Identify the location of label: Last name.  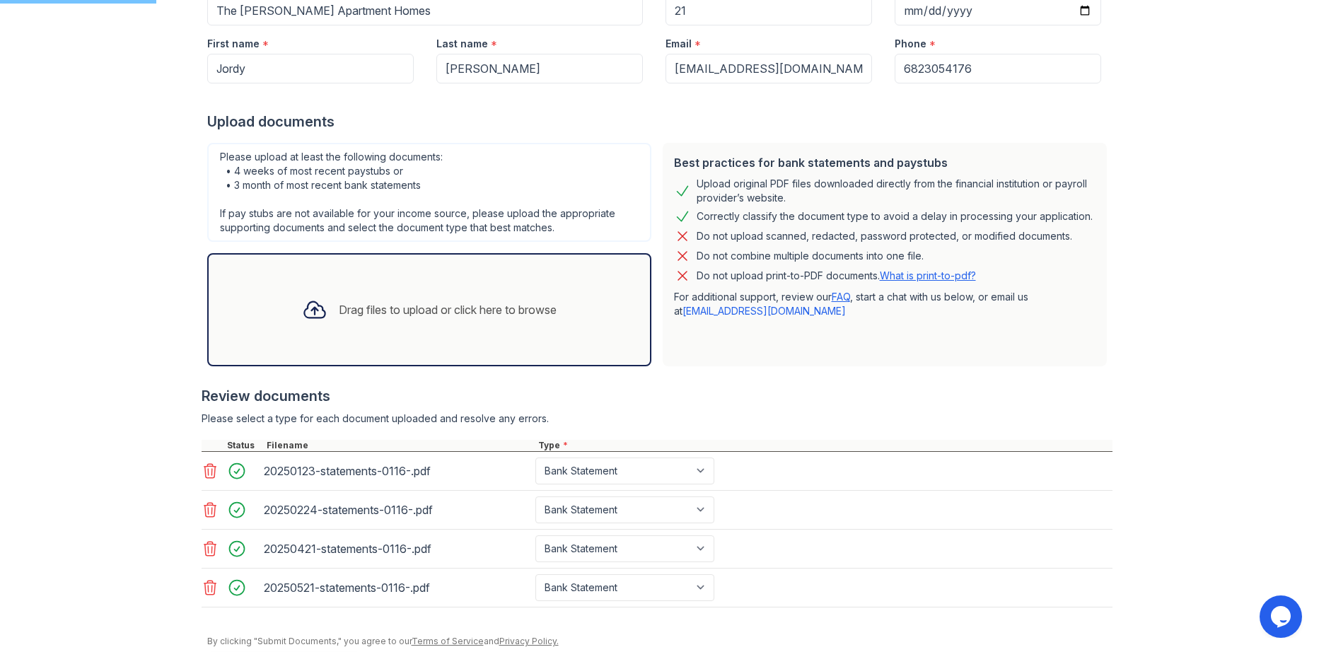
(462, 44).